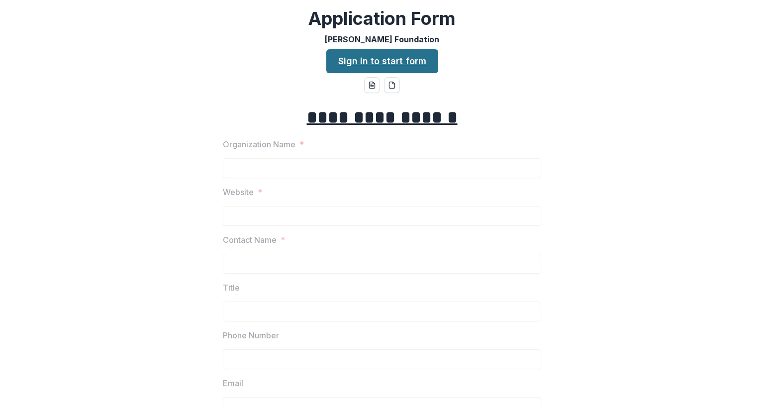 The image size is (764, 411). What do you see at coordinates (382, 61) in the screenshot?
I see `a: Sign in to start form` at bounding box center [382, 61].